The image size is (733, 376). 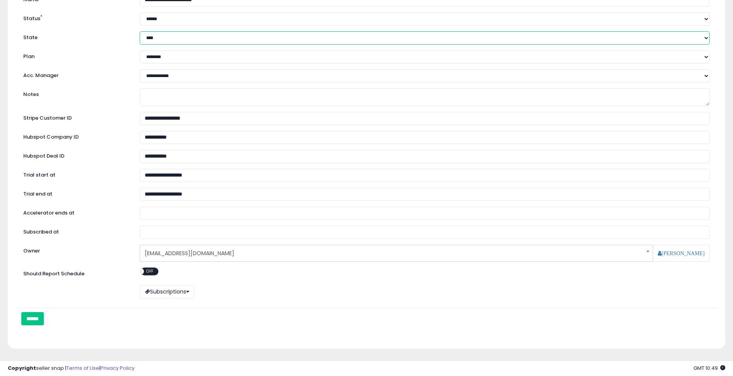 What do you see at coordinates (76, 231) in the screenshot?
I see `label: Subscribed at` at bounding box center [76, 231].